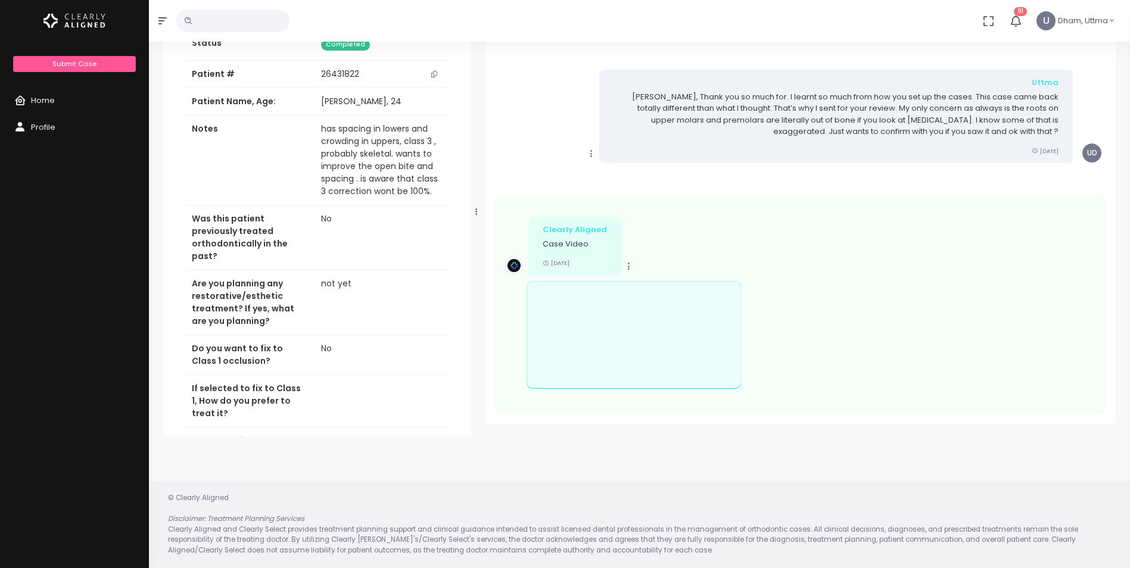 Image resolution: width=1130 pixels, height=568 pixels. I want to click on th: Notes, so click(249, 160).